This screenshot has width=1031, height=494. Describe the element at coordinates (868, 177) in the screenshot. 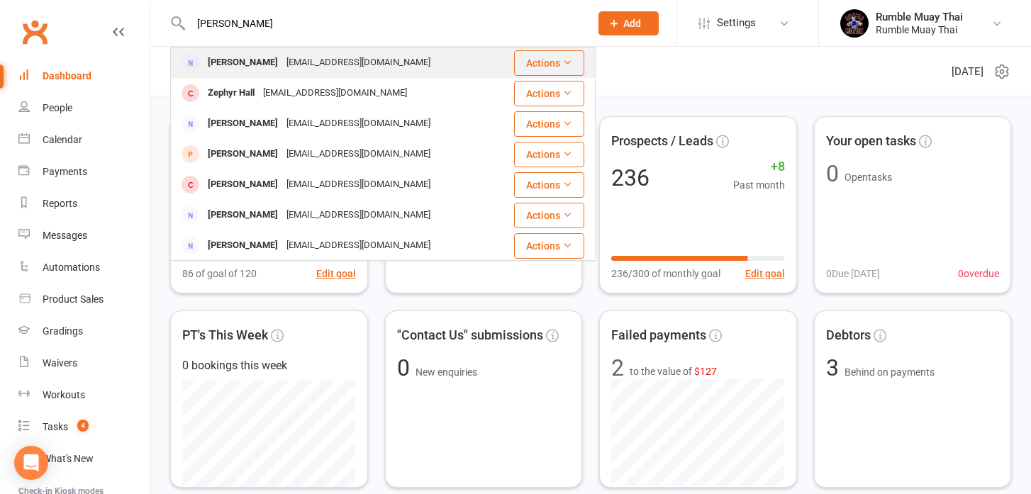

I see `span: Open tasks` at that location.